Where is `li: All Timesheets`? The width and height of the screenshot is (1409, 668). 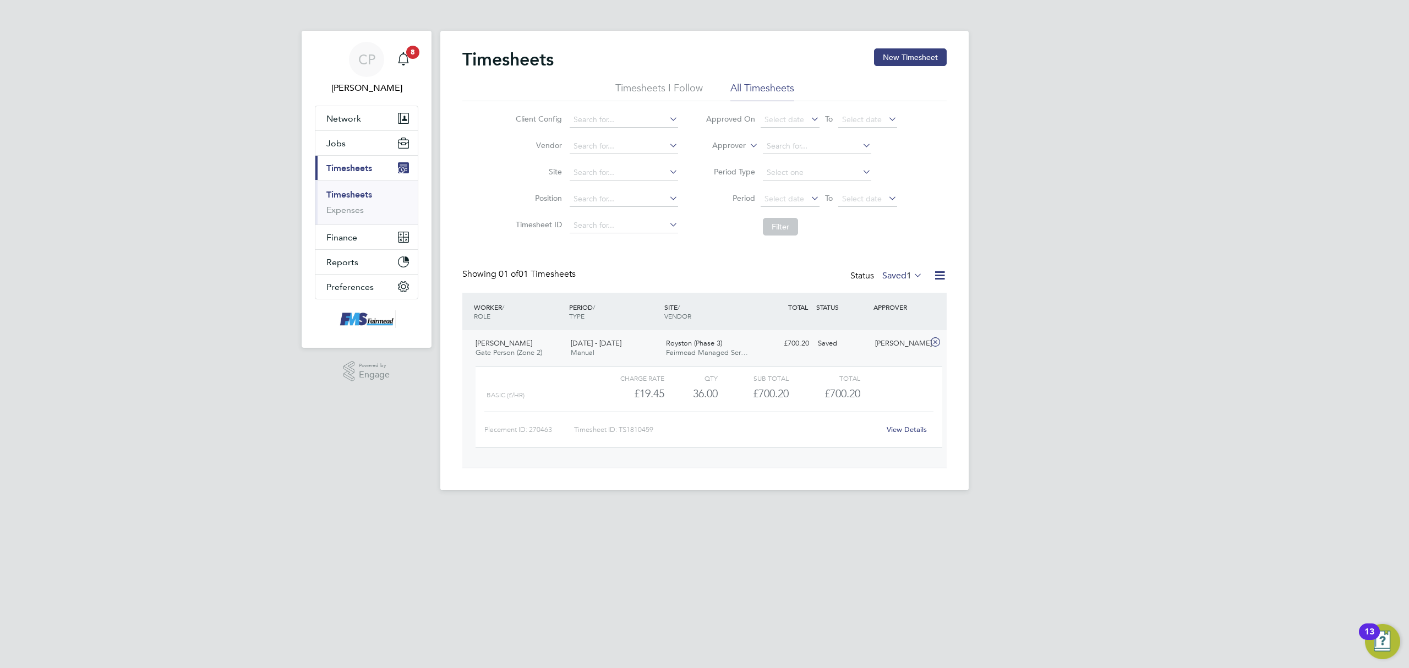
li: All Timesheets is located at coordinates (762, 91).